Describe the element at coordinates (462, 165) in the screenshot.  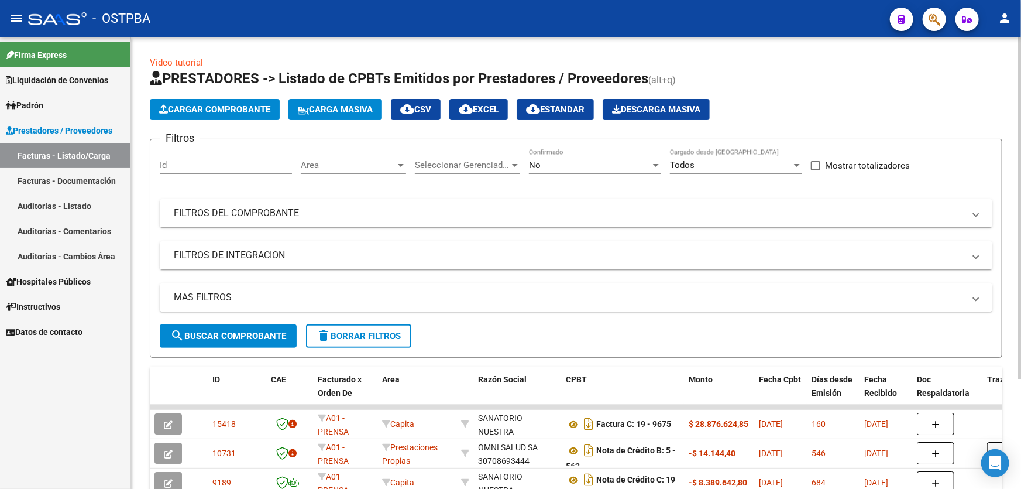
I see `span: Seleccionar Gerenciador` at that location.